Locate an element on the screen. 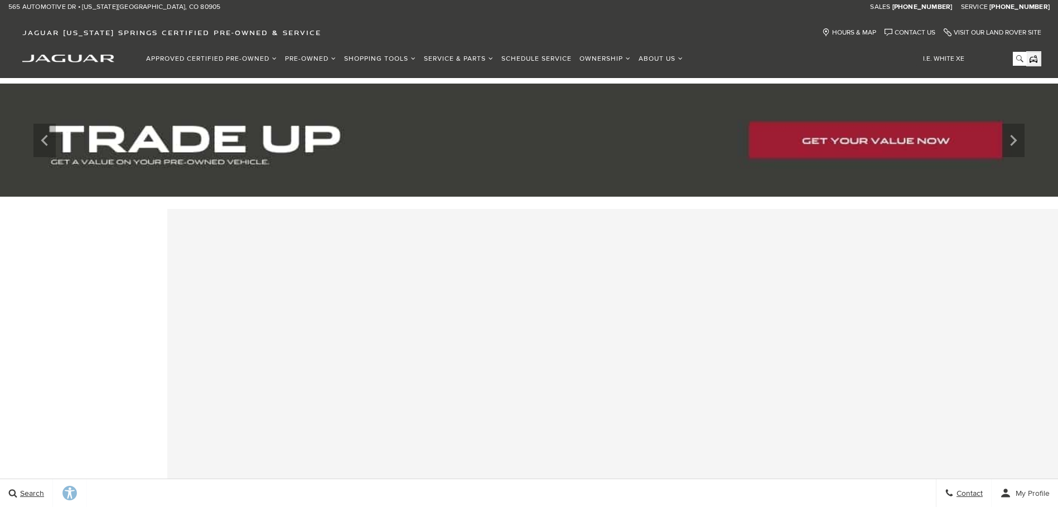  a: jaguar is located at coordinates (68, 57).